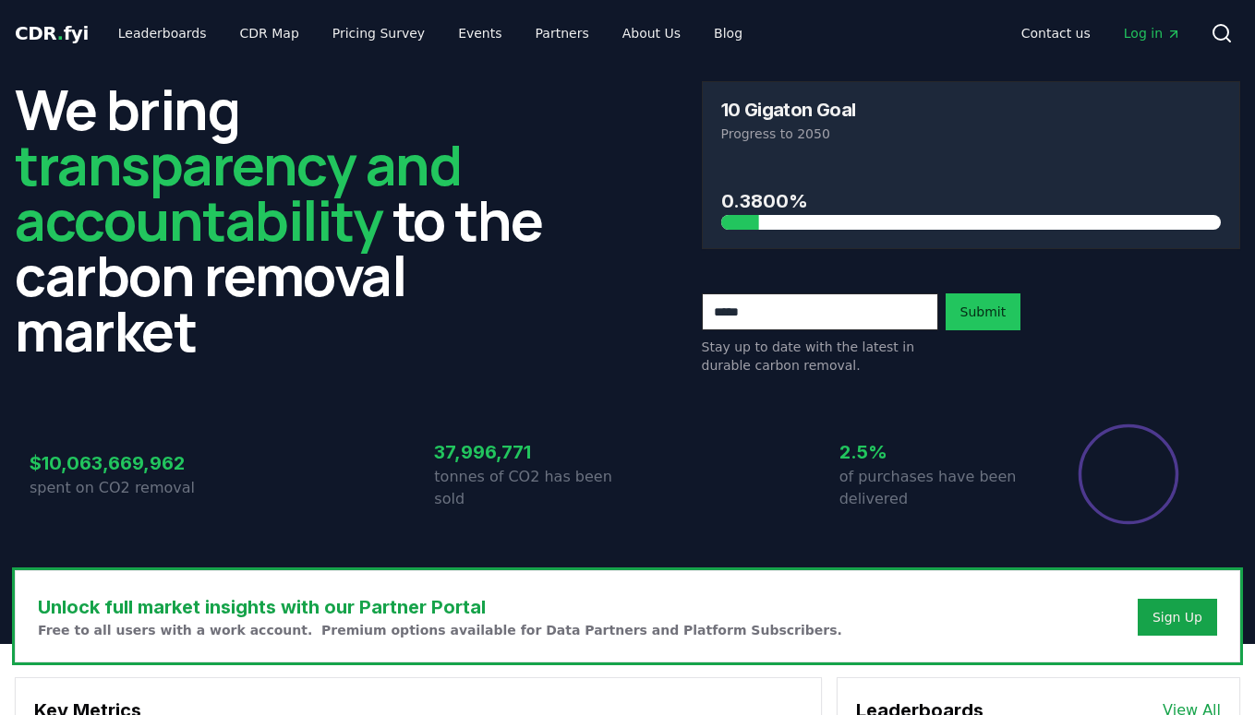 The height and width of the screenshot is (715, 1255). What do you see at coordinates (935, 452) in the screenshot?
I see `h3: 2.5%` at bounding box center [935, 452].